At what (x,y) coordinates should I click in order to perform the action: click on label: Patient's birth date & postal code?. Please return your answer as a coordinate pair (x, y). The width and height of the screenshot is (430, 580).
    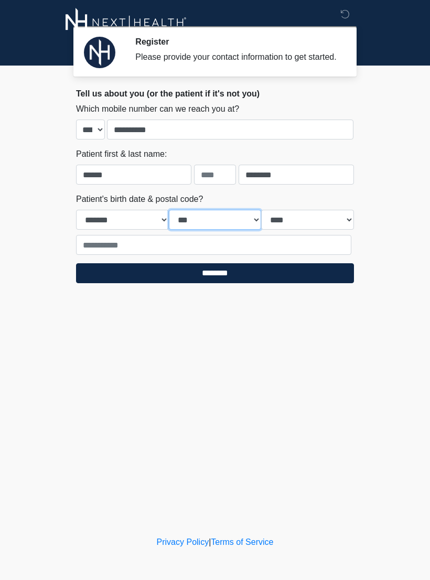
    Looking at the image, I should click on (140, 199).